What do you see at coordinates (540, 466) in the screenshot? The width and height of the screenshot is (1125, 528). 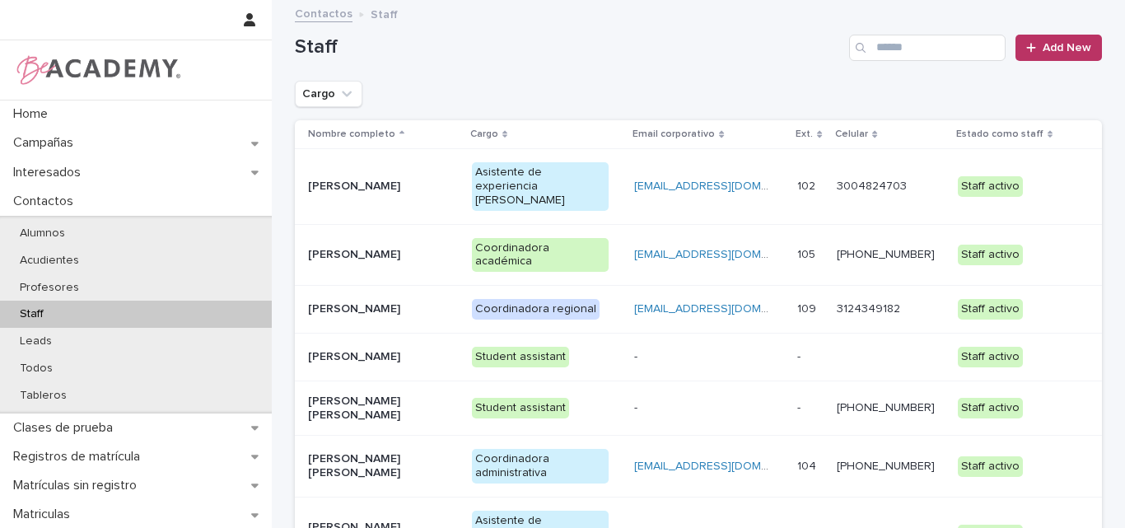 I see `div: Coordinadora administrativa` at bounding box center [540, 466].